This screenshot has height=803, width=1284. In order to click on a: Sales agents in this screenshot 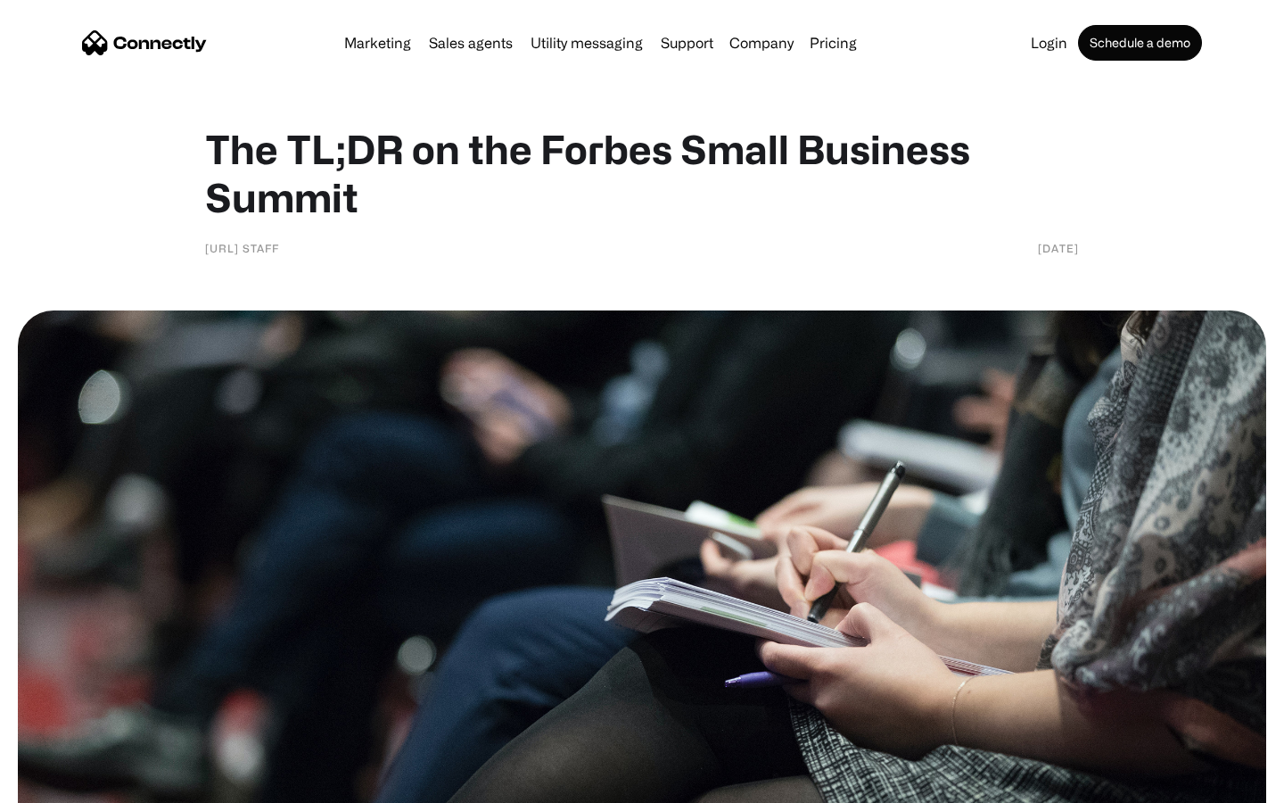, I will do `click(471, 43)`.